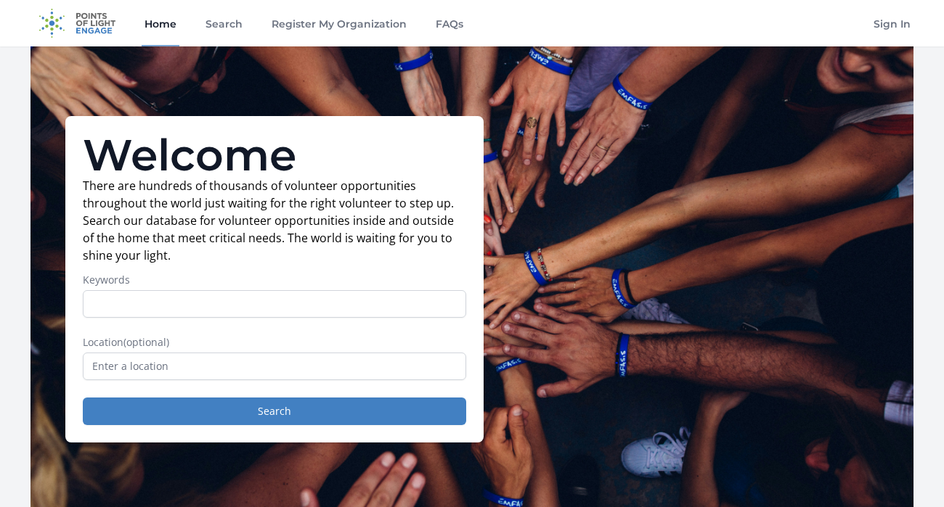  Describe the element at coordinates (274, 221) in the screenshot. I see `p: There are hundreds of thousands of volunteer opportunities throughout the world just waiting for ...` at that location.